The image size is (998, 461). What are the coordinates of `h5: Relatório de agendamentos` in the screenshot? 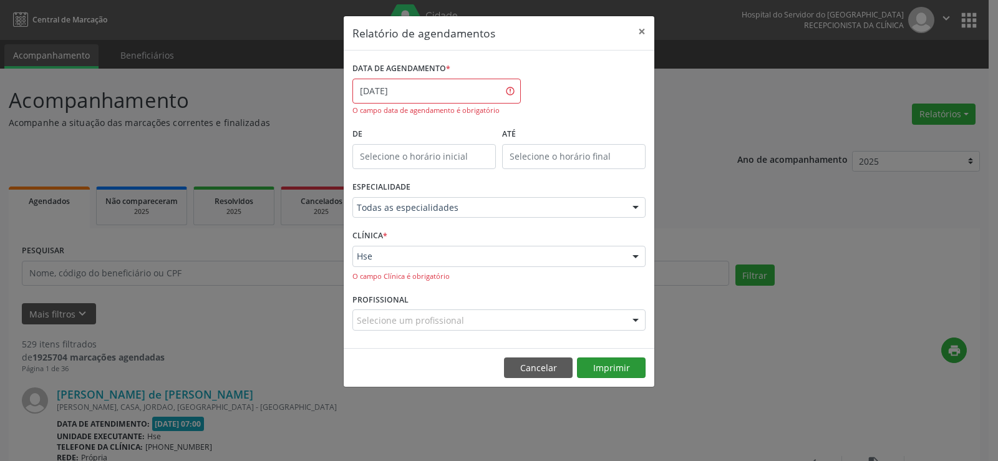 It's located at (424, 33).